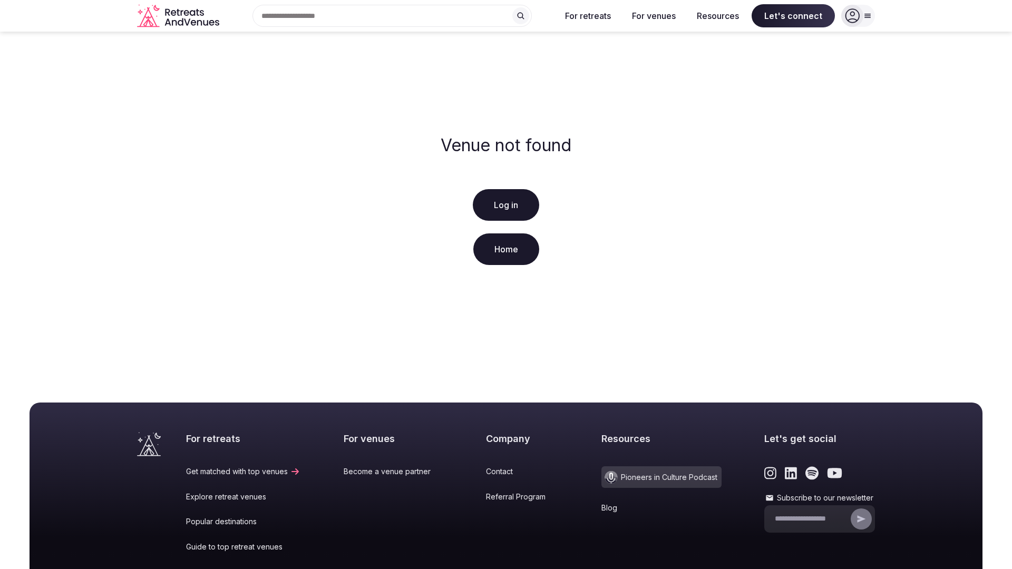 This screenshot has height=569, width=1012. I want to click on h2: Resources, so click(661, 438).